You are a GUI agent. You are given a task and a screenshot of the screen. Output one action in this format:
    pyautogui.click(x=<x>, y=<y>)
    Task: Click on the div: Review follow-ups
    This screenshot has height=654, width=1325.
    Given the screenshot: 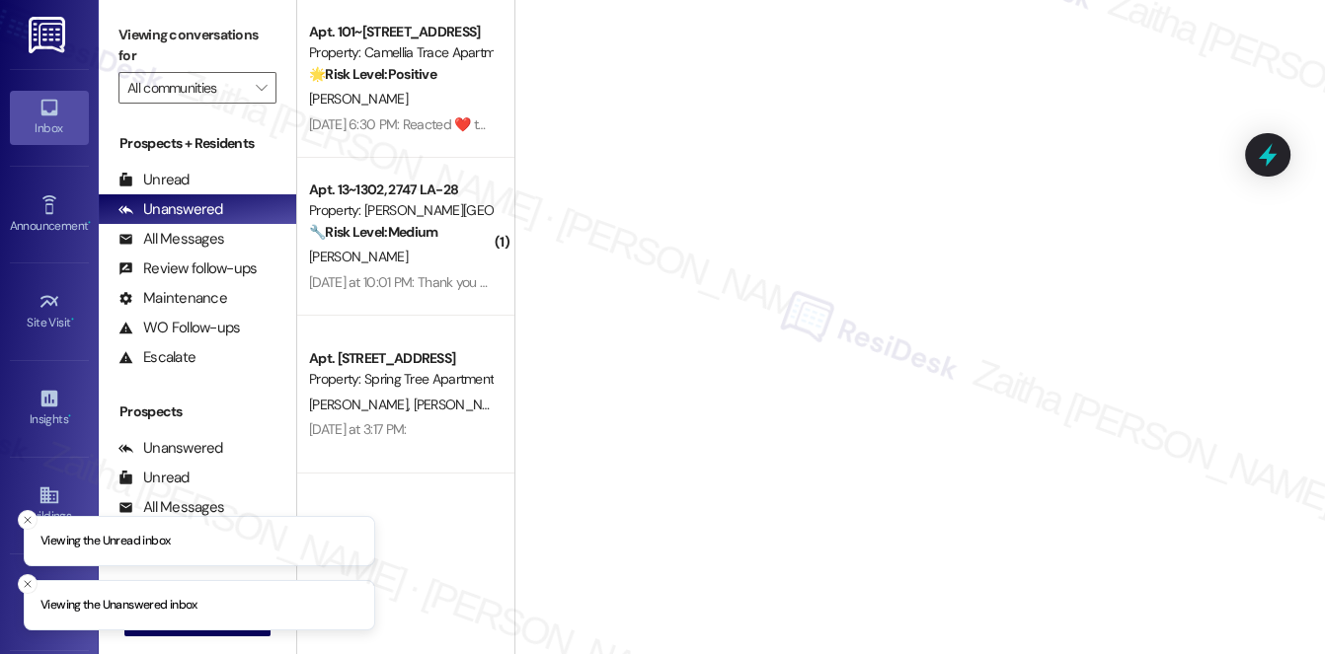 What is the action you would take?
    pyautogui.click(x=188, y=268)
    